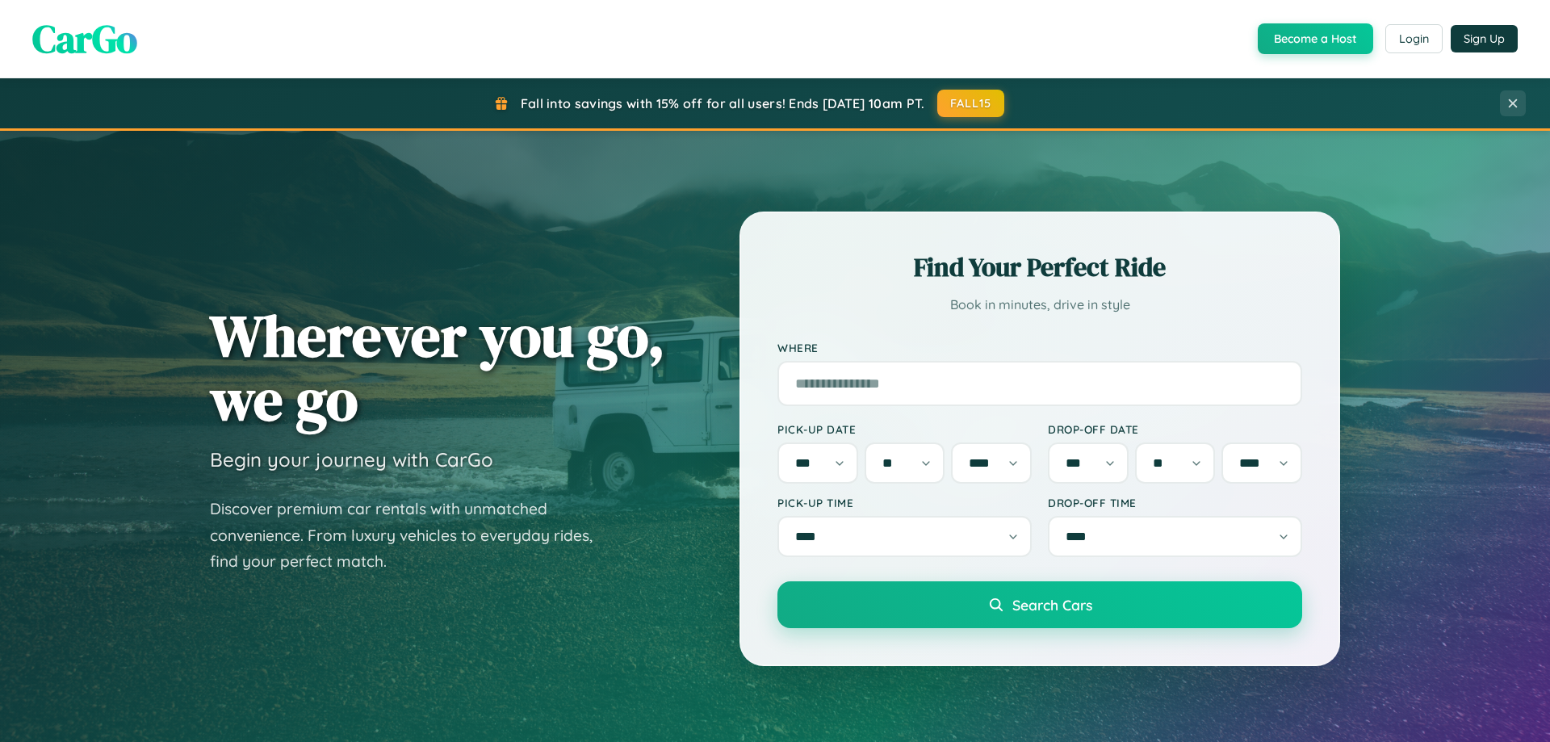 The image size is (1550, 742). I want to click on label: Pick-up Time, so click(904, 502).